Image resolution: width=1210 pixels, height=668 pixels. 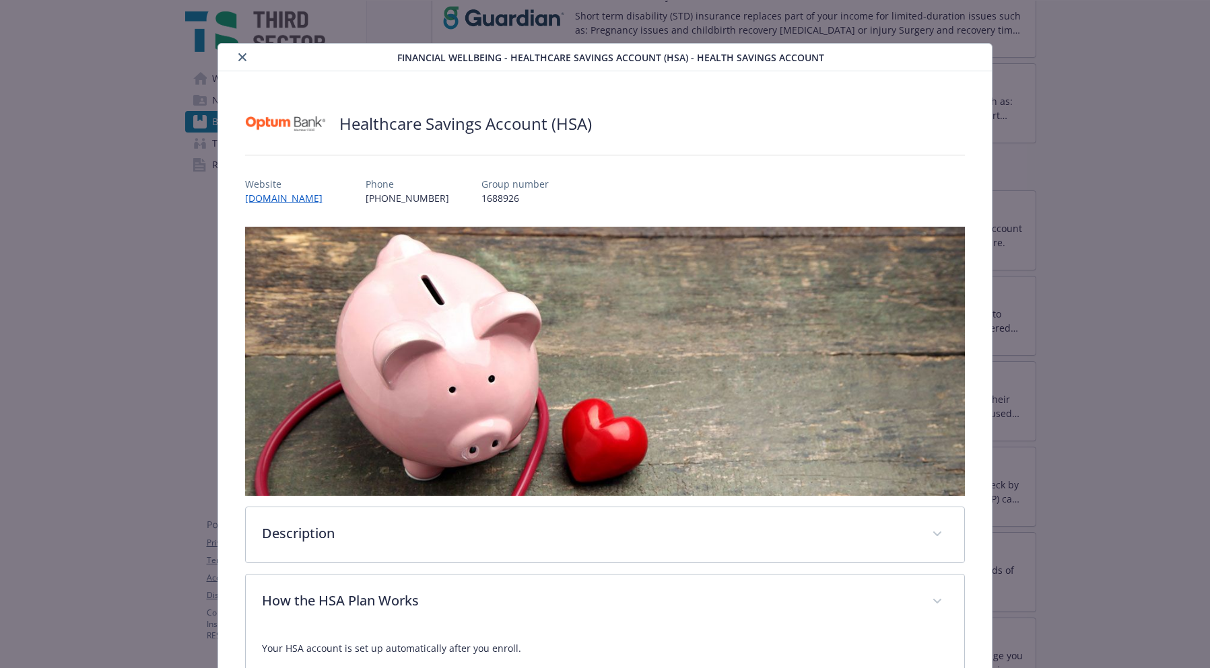 What do you see at coordinates (605, 649) in the screenshot?
I see `p: Your HSA account is set up automatically after you enroll.` at bounding box center [605, 649].